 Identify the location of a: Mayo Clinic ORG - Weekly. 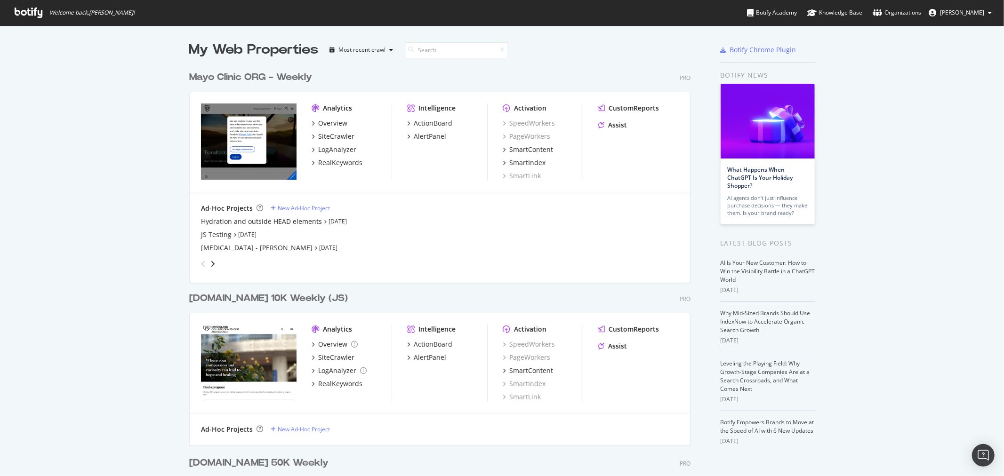
(252, 77).